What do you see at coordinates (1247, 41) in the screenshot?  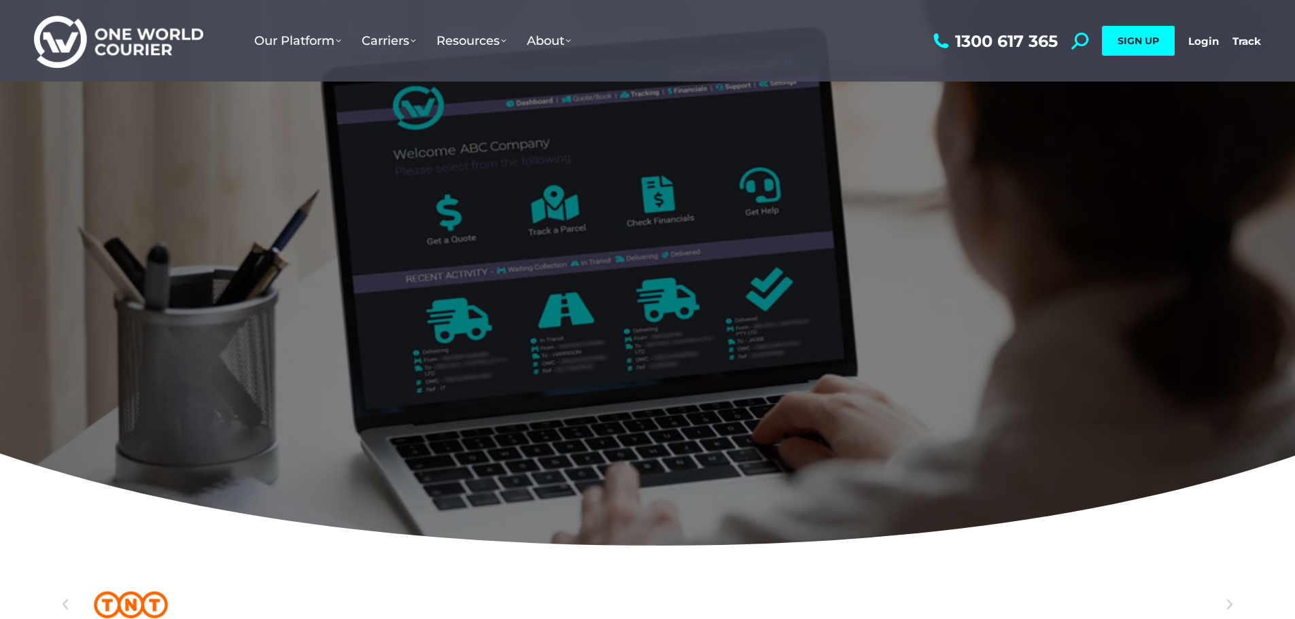 I see `a: Track` at bounding box center [1247, 41].